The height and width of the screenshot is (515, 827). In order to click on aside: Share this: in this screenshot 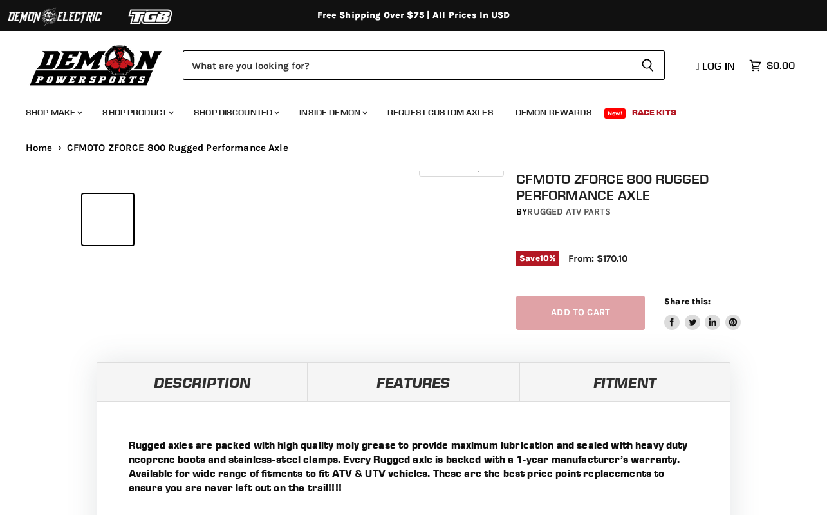, I will do `click(703, 312)`.